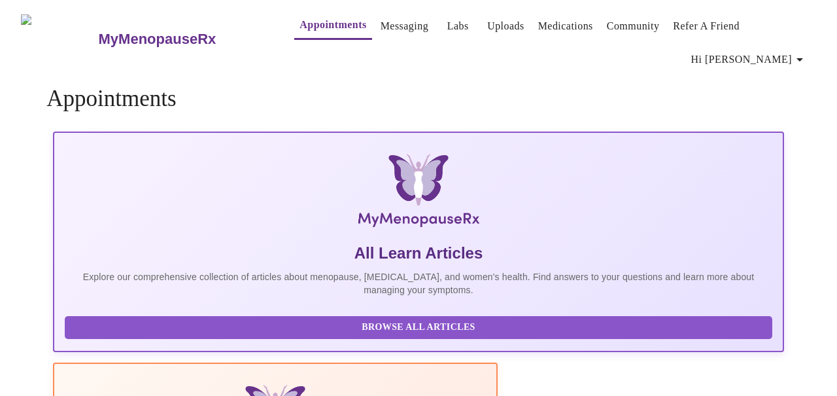 The width and height of the screenshot is (837, 396). Describe the element at coordinates (706, 26) in the screenshot. I see `button: Refer a Friend` at that location.